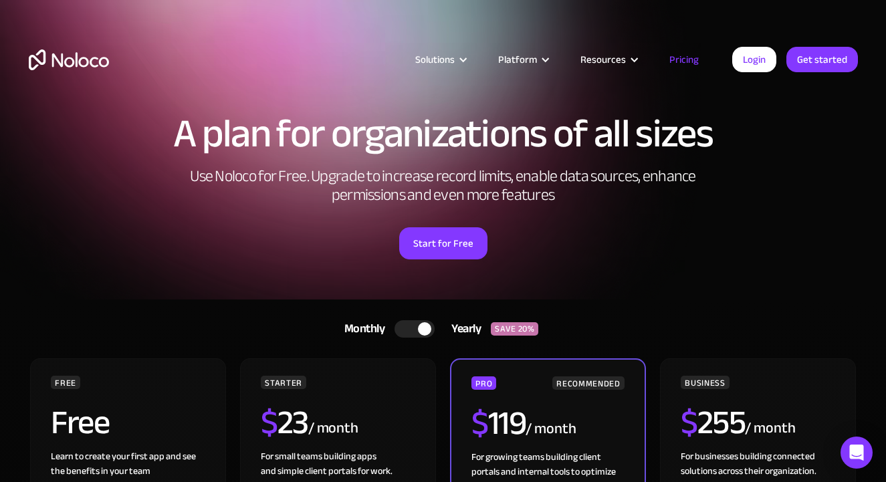  I want to click on div: PRO, so click(483, 383).